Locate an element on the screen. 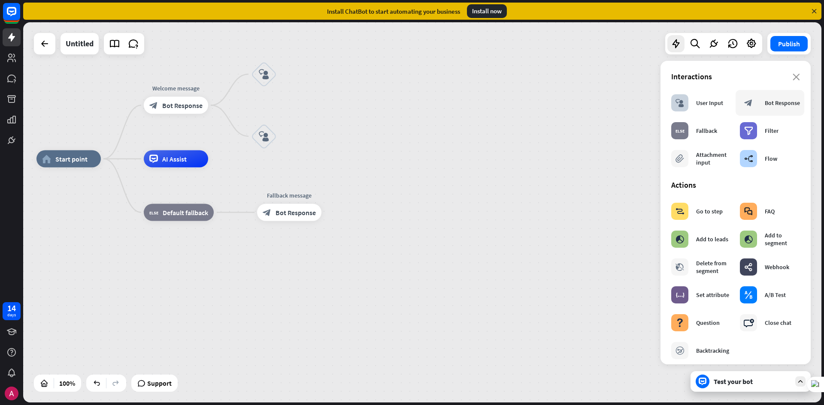 Image resolution: width=824 pixels, height=405 pixels. i: block_delete_from_segment is located at coordinates (679, 267).